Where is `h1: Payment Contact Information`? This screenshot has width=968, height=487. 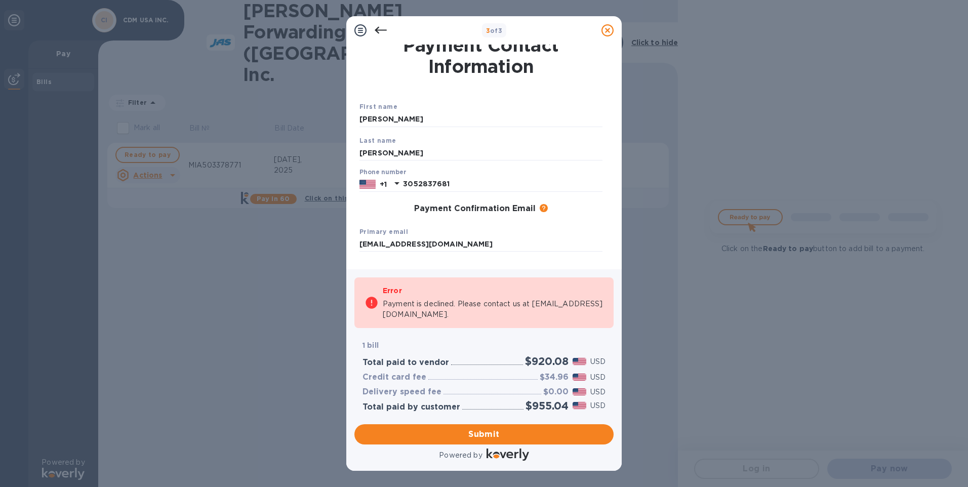 h1: Payment Contact Information is located at coordinates (481, 56).